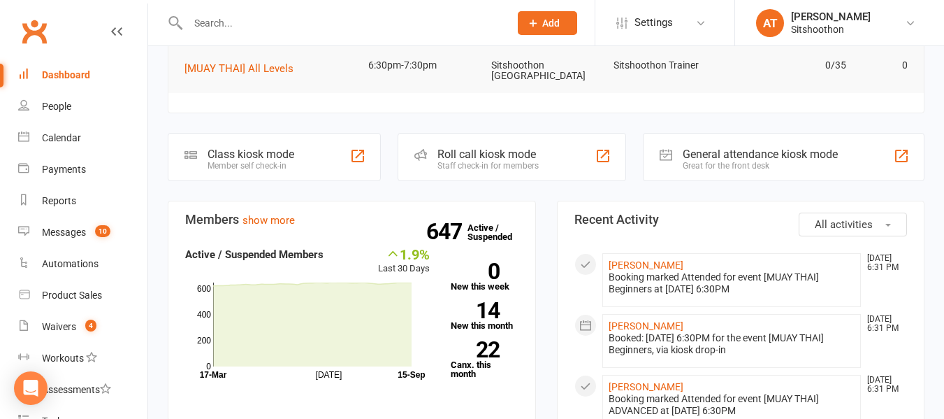 This screenshot has height=419, width=944. What do you see at coordinates (853, 224) in the screenshot?
I see `button: All activities` at bounding box center [853, 224].